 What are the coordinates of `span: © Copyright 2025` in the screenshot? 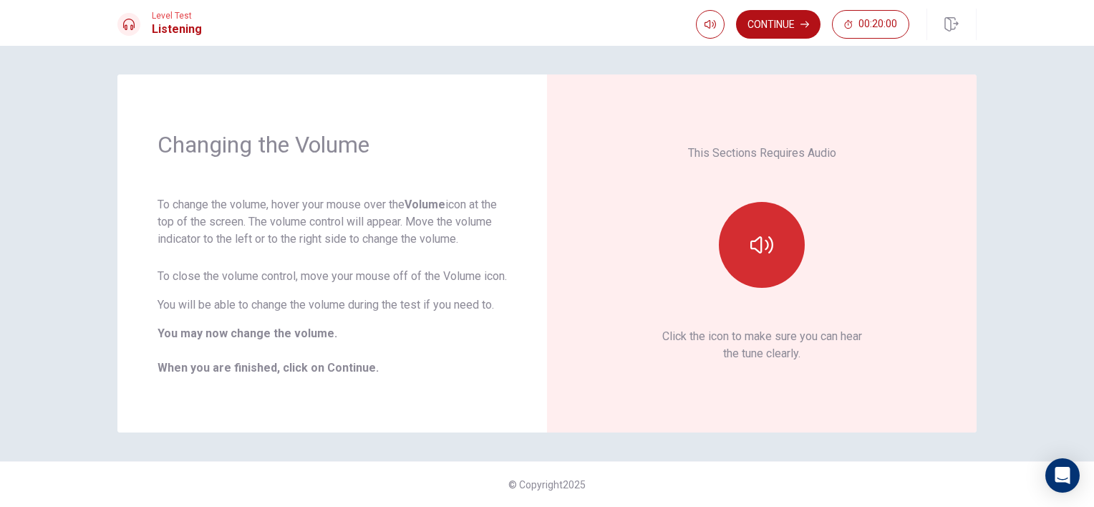 It's located at (547, 485).